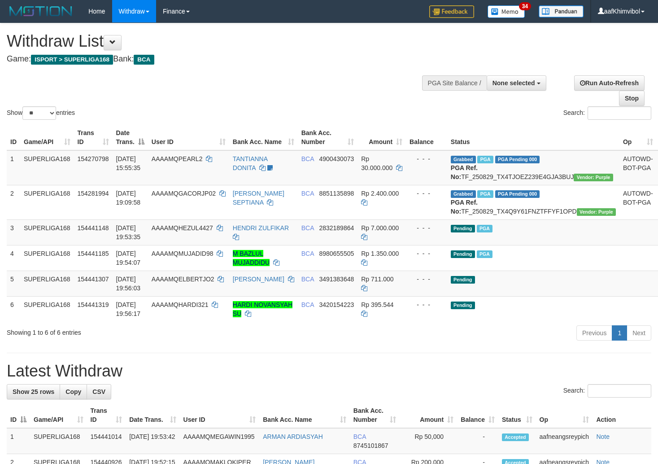  Describe the element at coordinates (516, 437) in the screenshot. I see `span: Accepted` at that location.